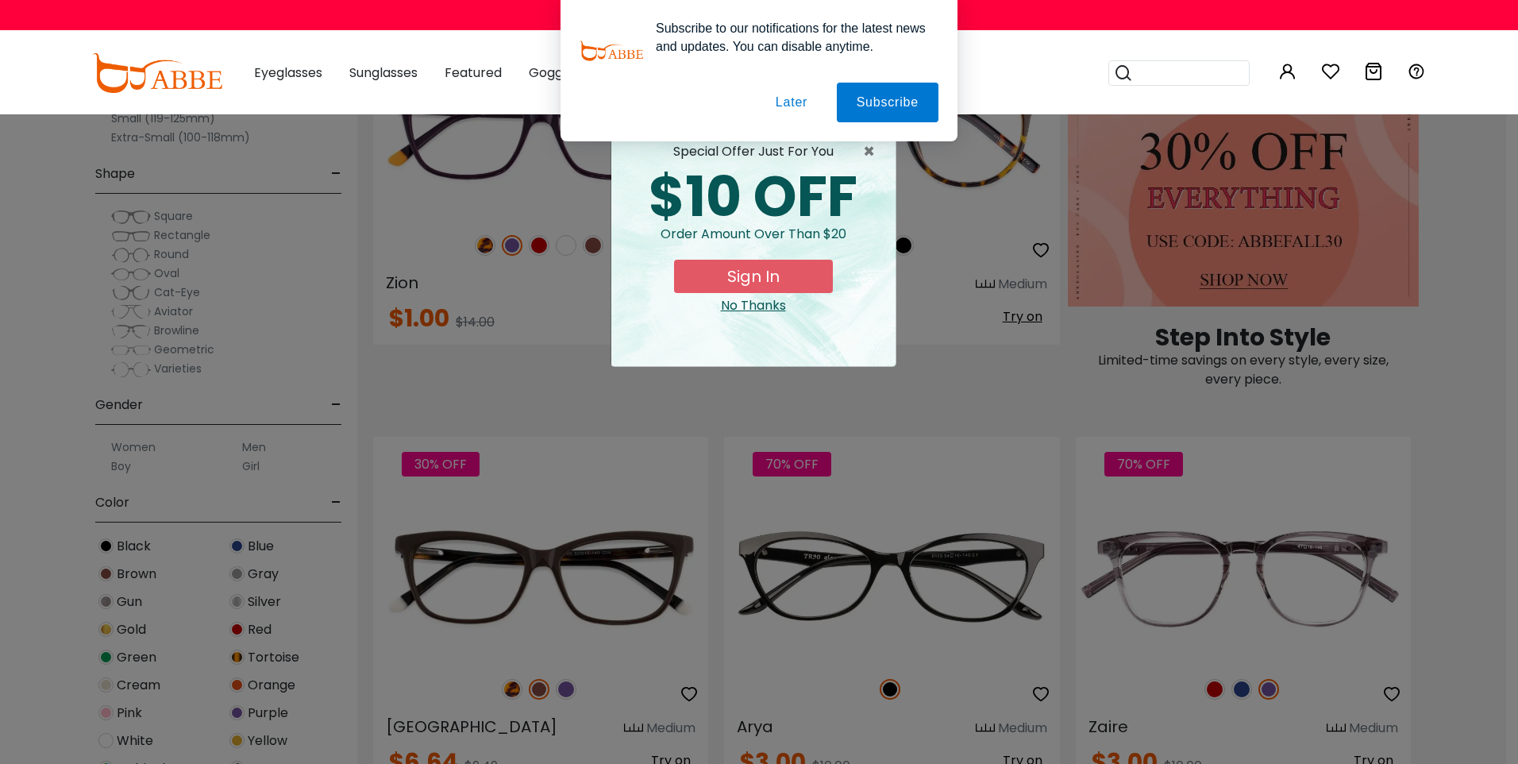 The height and width of the screenshot is (764, 1518). Describe the element at coordinates (888, 102) in the screenshot. I see `button: Subscribe` at that location.